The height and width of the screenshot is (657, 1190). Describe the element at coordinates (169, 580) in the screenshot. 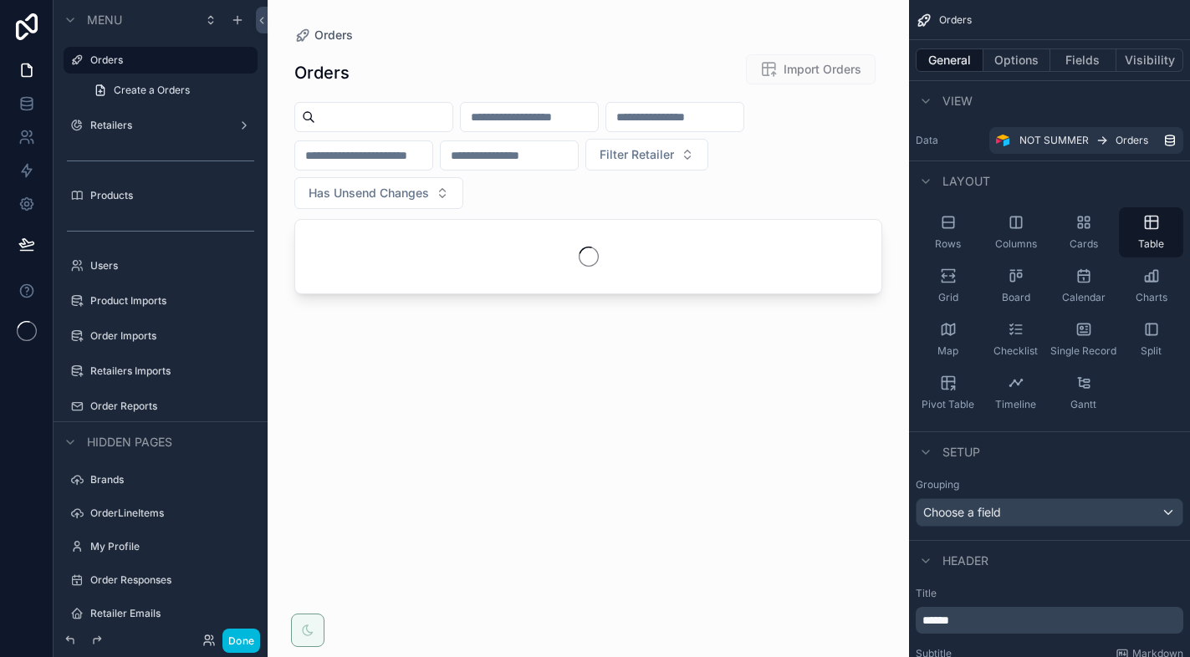

I see `label: Order Responses` at that location.